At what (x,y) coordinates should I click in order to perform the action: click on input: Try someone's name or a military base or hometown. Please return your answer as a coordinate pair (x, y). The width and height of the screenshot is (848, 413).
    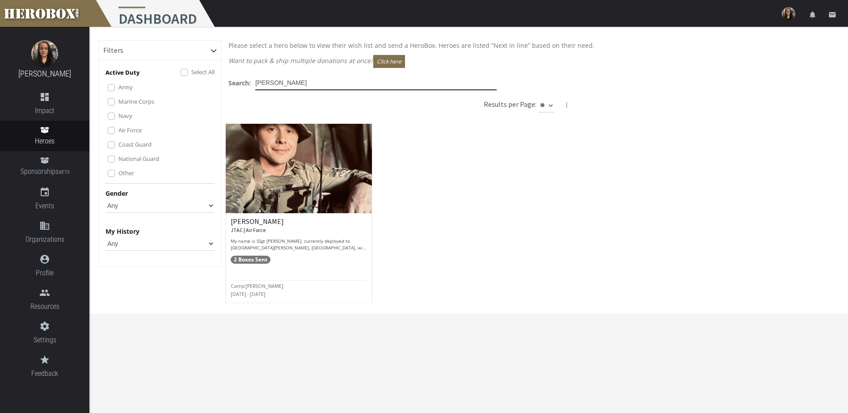
    Looking at the image, I should click on (376, 83).